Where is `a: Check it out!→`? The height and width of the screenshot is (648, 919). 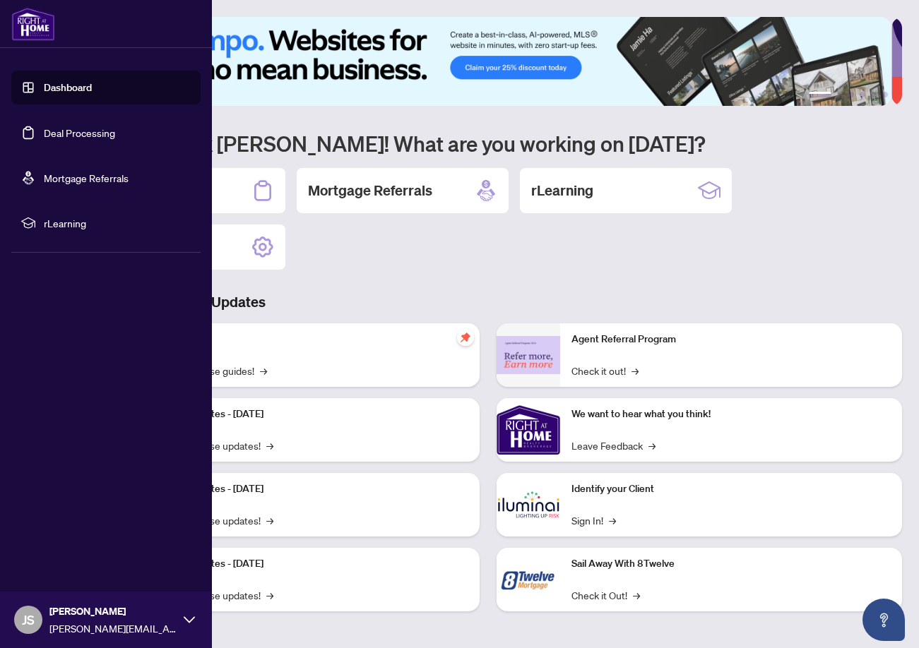
a: Check it out!→ is located at coordinates (605, 371).